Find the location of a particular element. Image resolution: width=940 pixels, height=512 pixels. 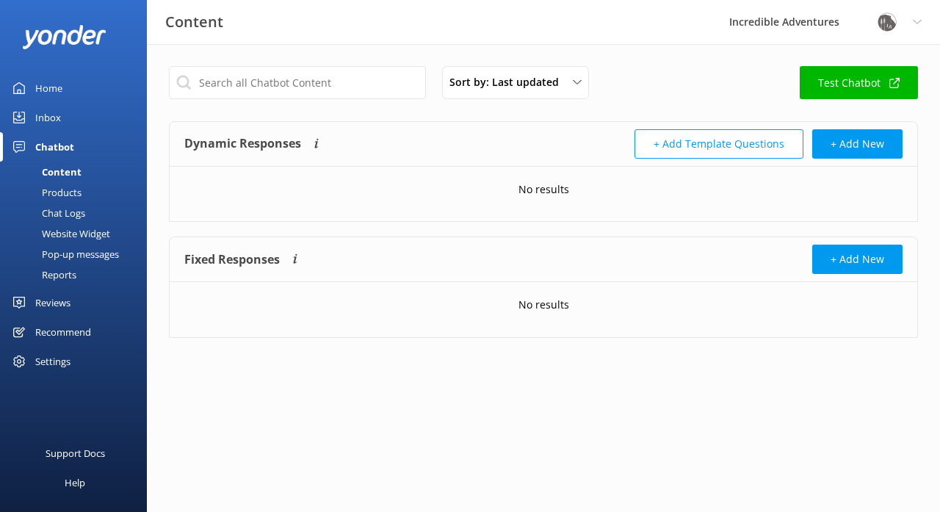

h4: Fixed Responses is located at coordinates (232, 259).